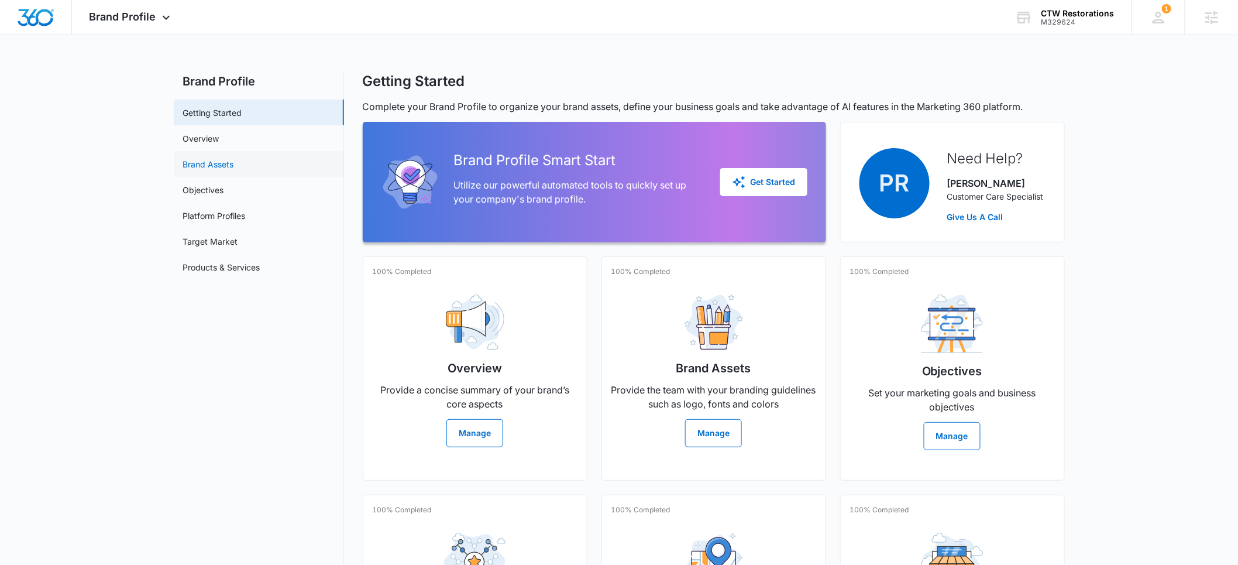 This screenshot has height=565, width=1238. Describe the element at coordinates (578, 192) in the screenshot. I see `p: Utilize our powerful automated tools to quickly set up your company's brand profile.` at that location.